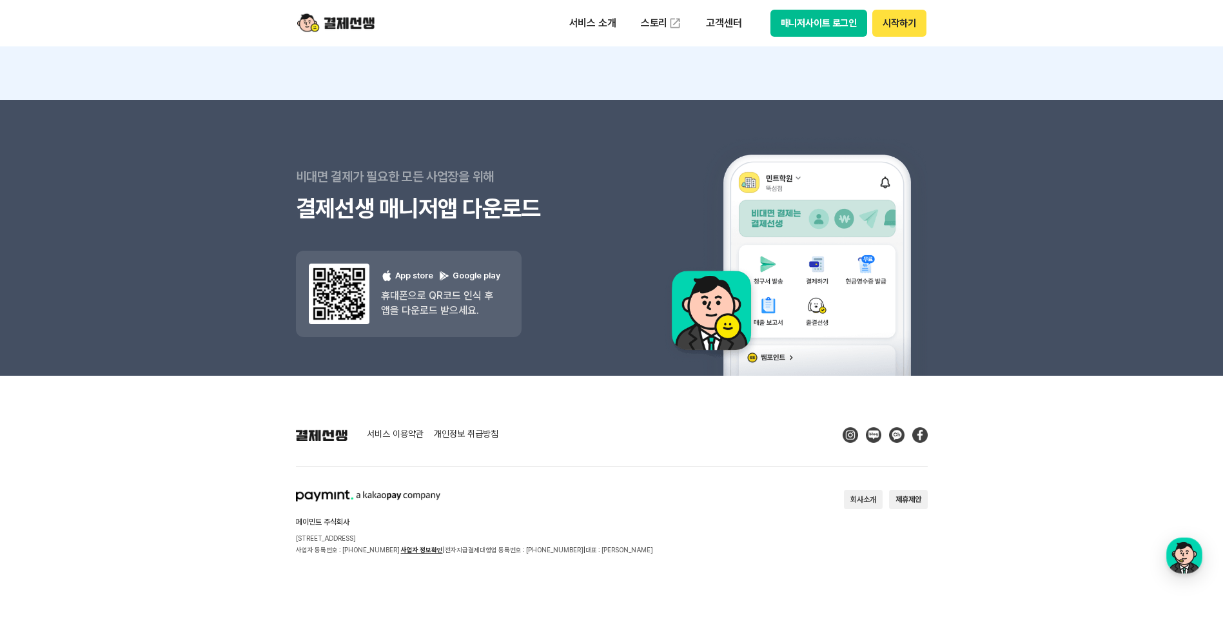 The width and height of the screenshot is (1223, 620). I want to click on a: 홈, so click(44, 425).